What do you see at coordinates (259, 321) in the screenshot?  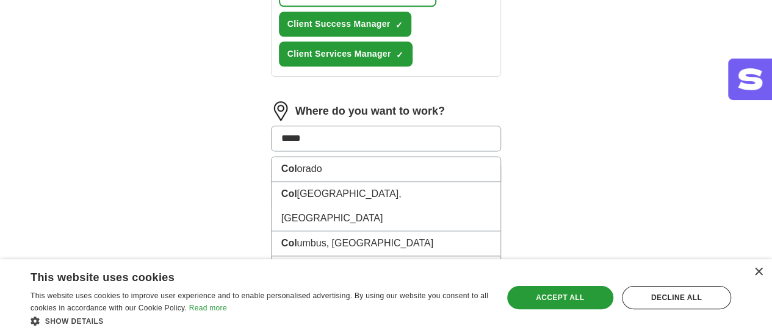 I see `div: Show details` at bounding box center [259, 321].